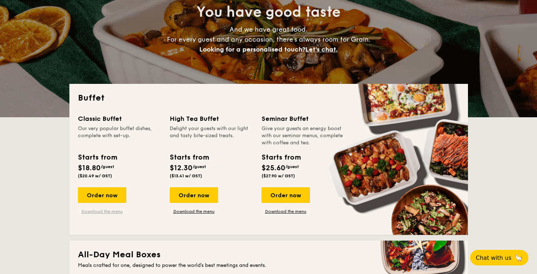 This screenshot has height=274, width=537. Describe the element at coordinates (181, 168) in the screenshot. I see `span: $12.30` at that location.